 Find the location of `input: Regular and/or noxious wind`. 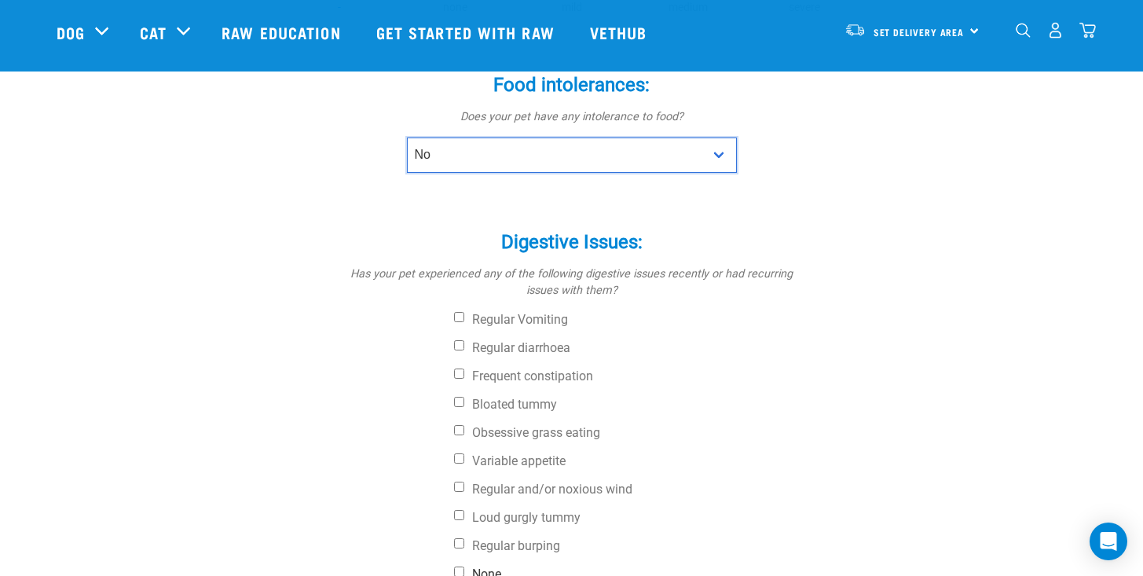

input: Regular and/or noxious wind is located at coordinates (459, 486).